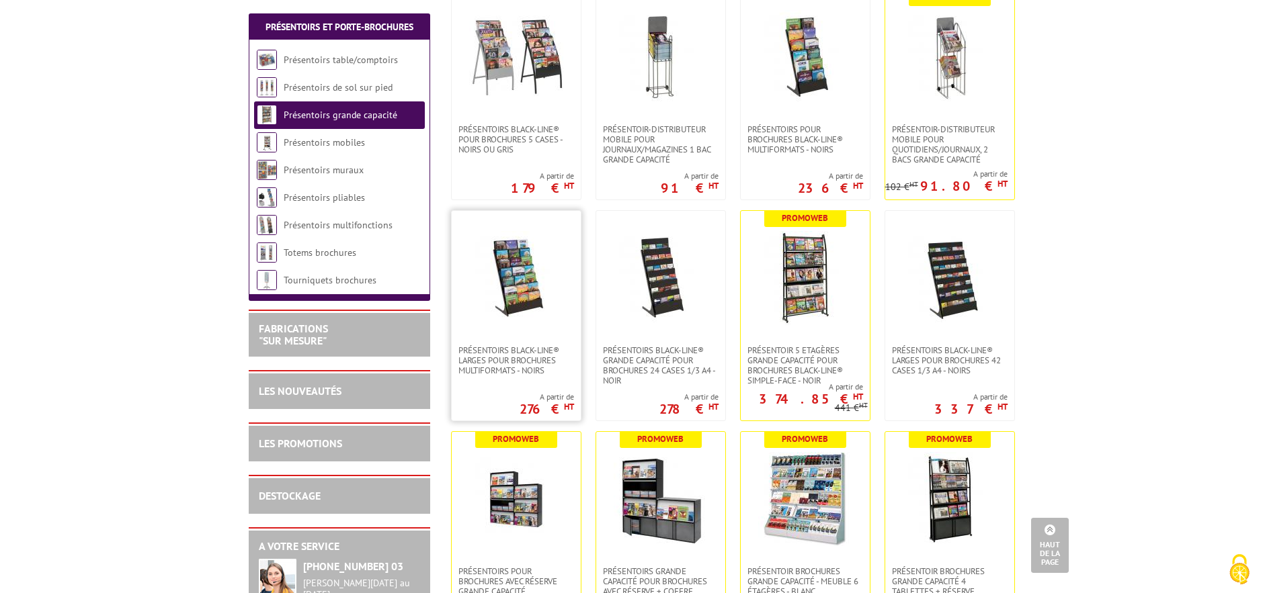  Describe the element at coordinates (323, 170) in the screenshot. I see `a: Présentoirs muraux` at that location.